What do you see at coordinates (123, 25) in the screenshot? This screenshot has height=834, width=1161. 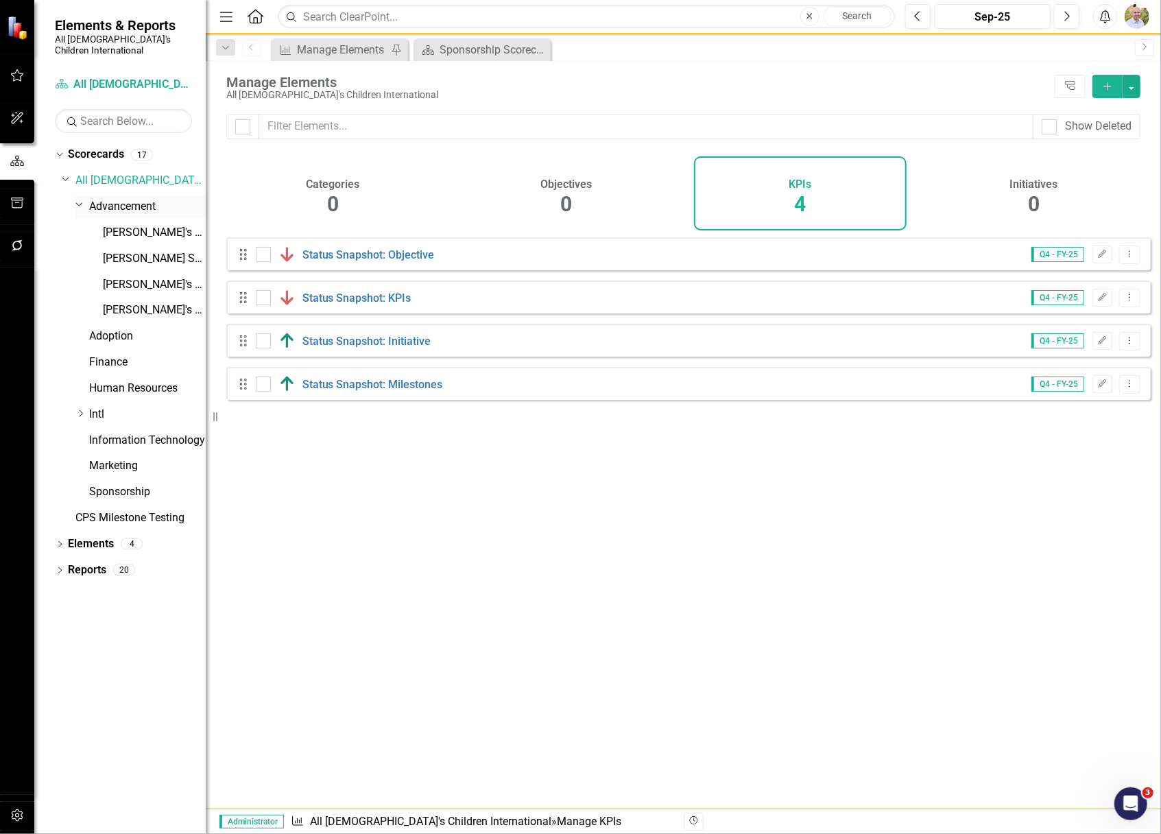 I see `span: Elements & Reports` at bounding box center [123, 25].